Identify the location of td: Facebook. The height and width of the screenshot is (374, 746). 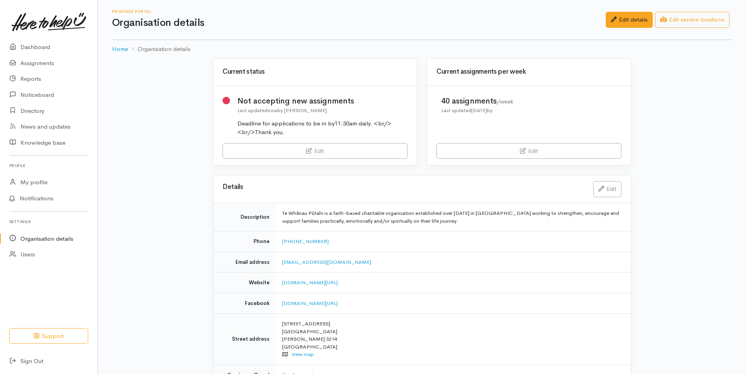
(244, 303).